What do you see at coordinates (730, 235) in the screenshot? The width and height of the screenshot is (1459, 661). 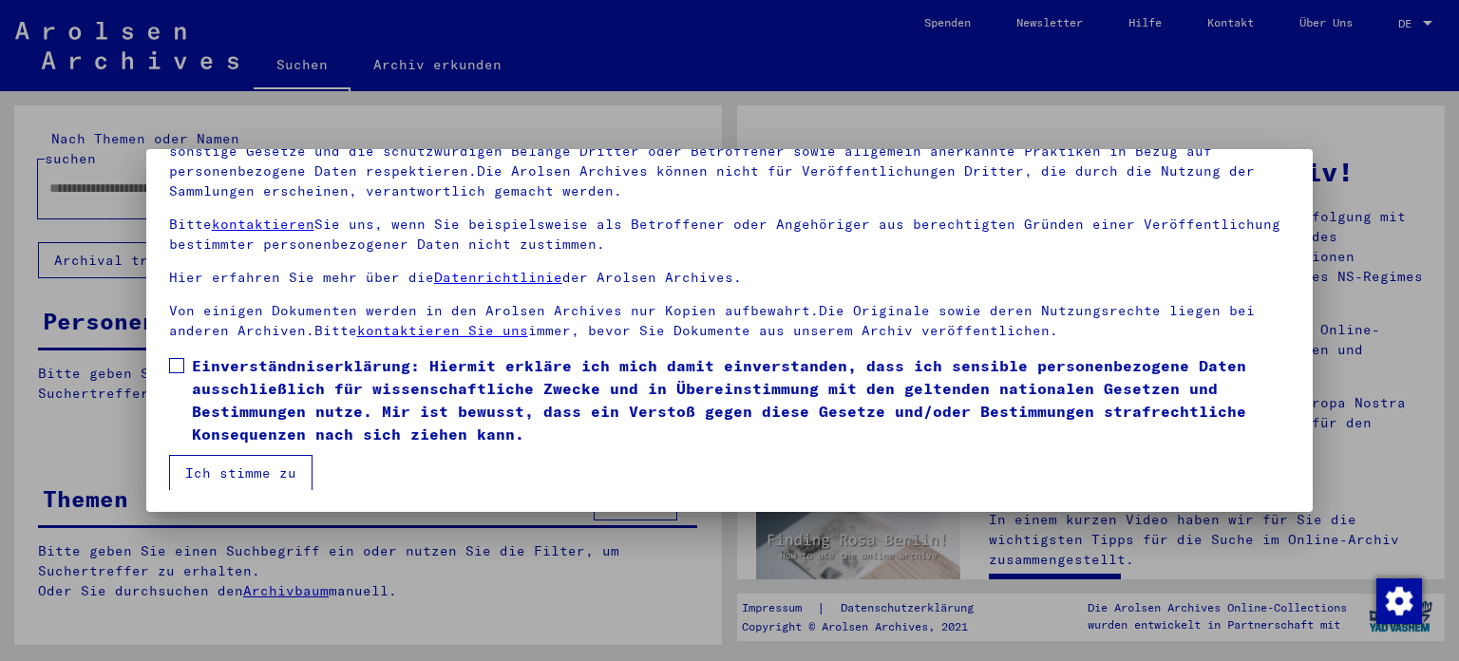 I see `p: Bitte Sie uns, wenn Sie beispielsweise als Betroffener oder Angehöriger aus berechtigten Gründen ...` at bounding box center [730, 235].